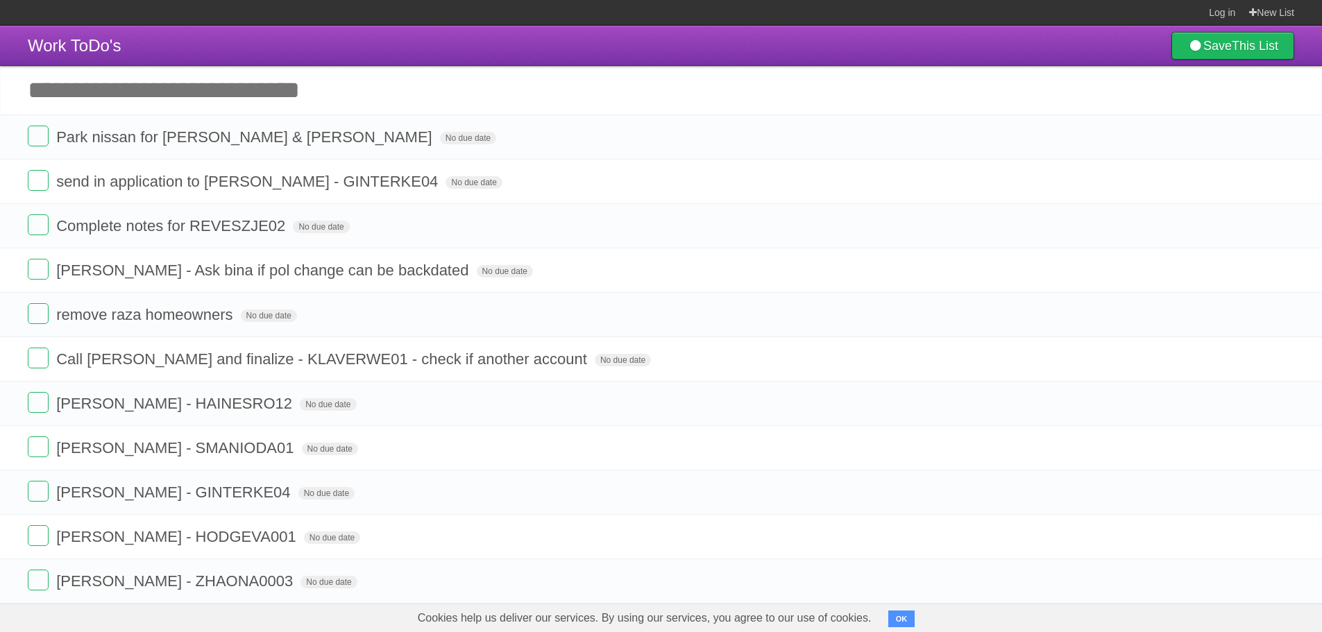  Describe the element at coordinates (645, 619) in the screenshot. I see `span: Cookies help us deliver our services. By using our services, you agree to our use of cookies.` at that location.